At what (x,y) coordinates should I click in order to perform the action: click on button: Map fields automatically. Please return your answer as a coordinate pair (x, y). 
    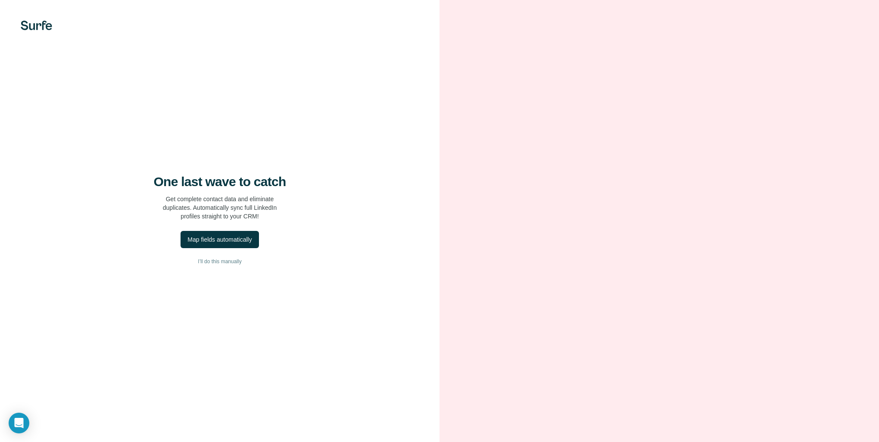
    Looking at the image, I should click on (219, 239).